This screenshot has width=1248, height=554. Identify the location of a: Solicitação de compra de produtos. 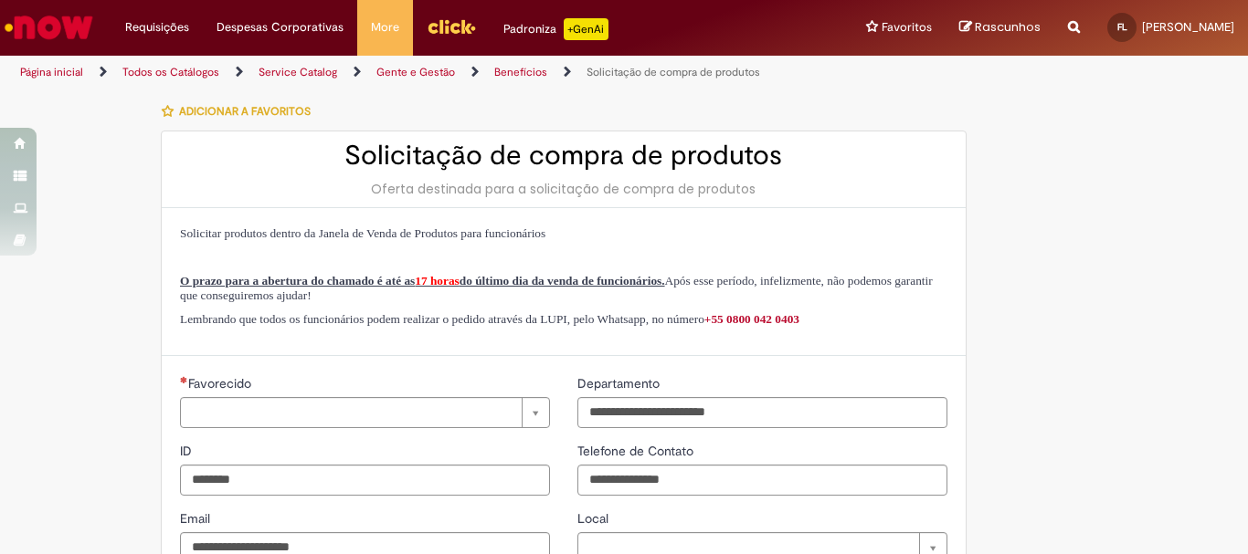
(673, 72).